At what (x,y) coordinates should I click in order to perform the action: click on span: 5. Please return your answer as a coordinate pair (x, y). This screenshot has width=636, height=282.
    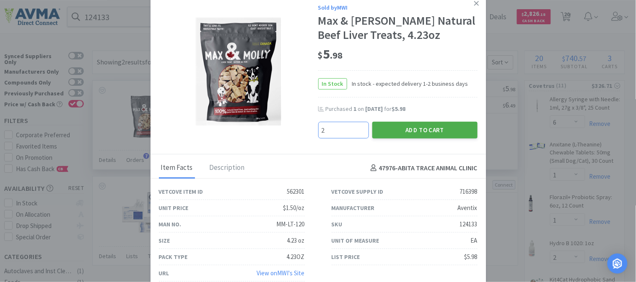
    Looking at the image, I should click on (330, 54).